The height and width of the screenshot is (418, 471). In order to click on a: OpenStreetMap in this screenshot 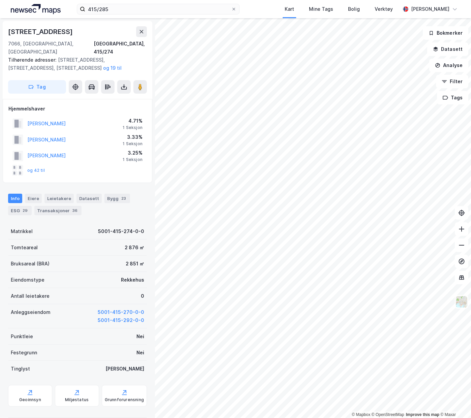, I will do `click(387, 414)`.